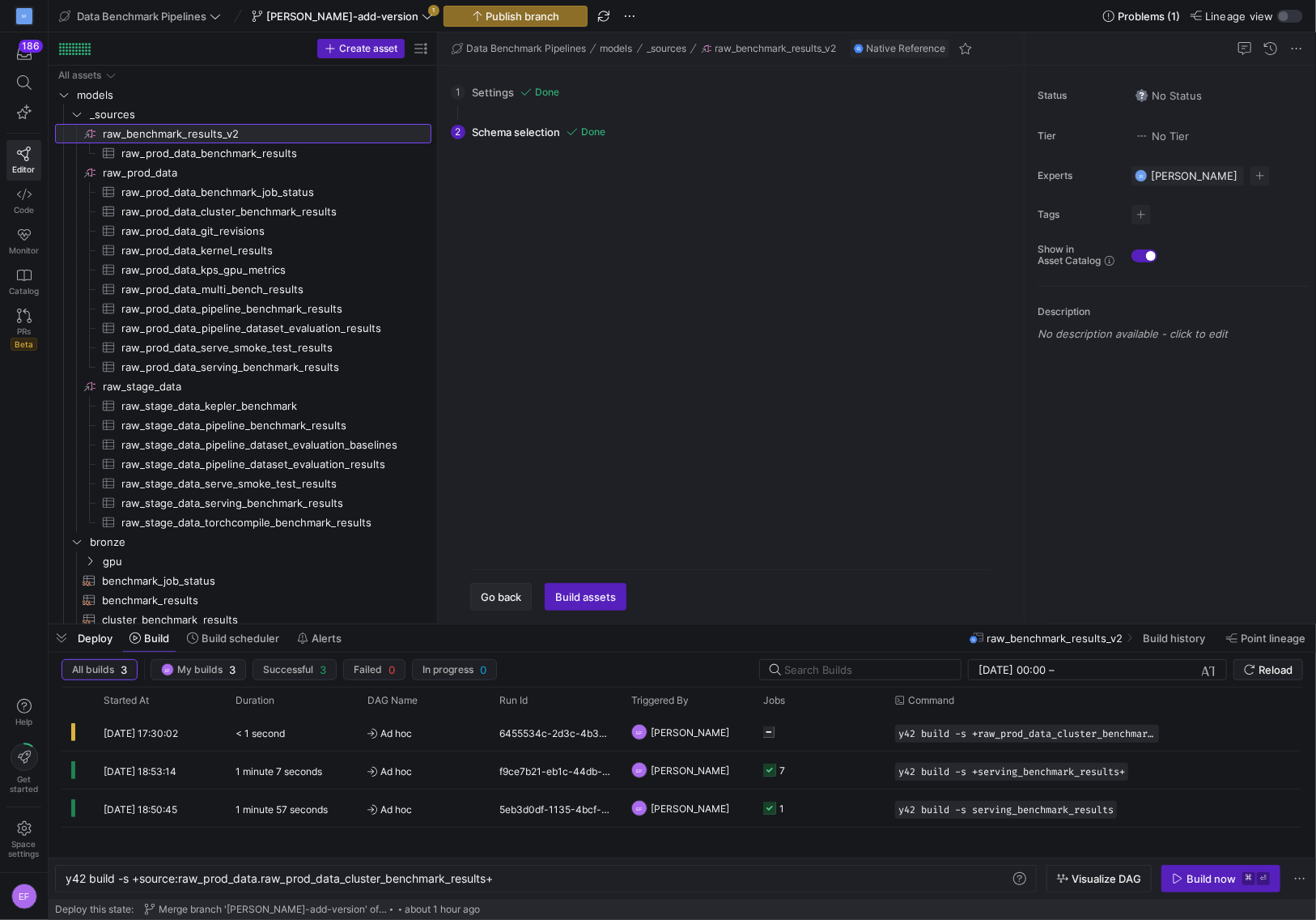 This screenshot has width=1316, height=920. What do you see at coordinates (243, 483) in the screenshot?
I see `a: raw_stage_data_serve_smoke_test_results​​​​​​​​​` at bounding box center [243, 483].